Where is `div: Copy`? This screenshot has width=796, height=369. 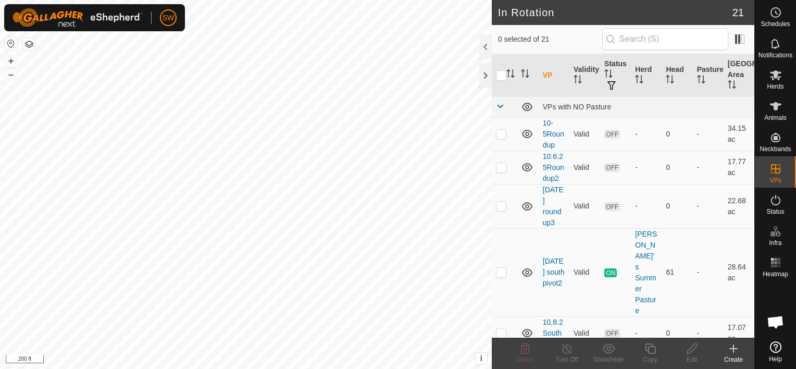 div: Copy is located at coordinates (651, 360).